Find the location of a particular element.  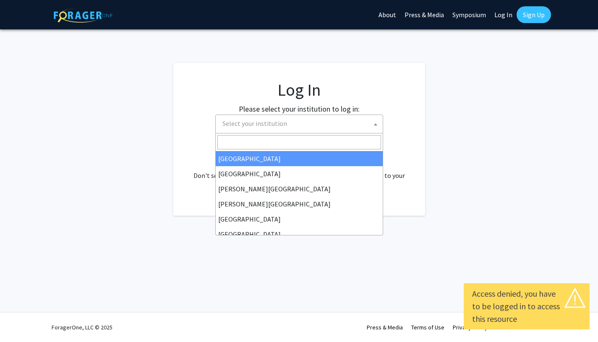

a: Sign Up is located at coordinates (534, 15).